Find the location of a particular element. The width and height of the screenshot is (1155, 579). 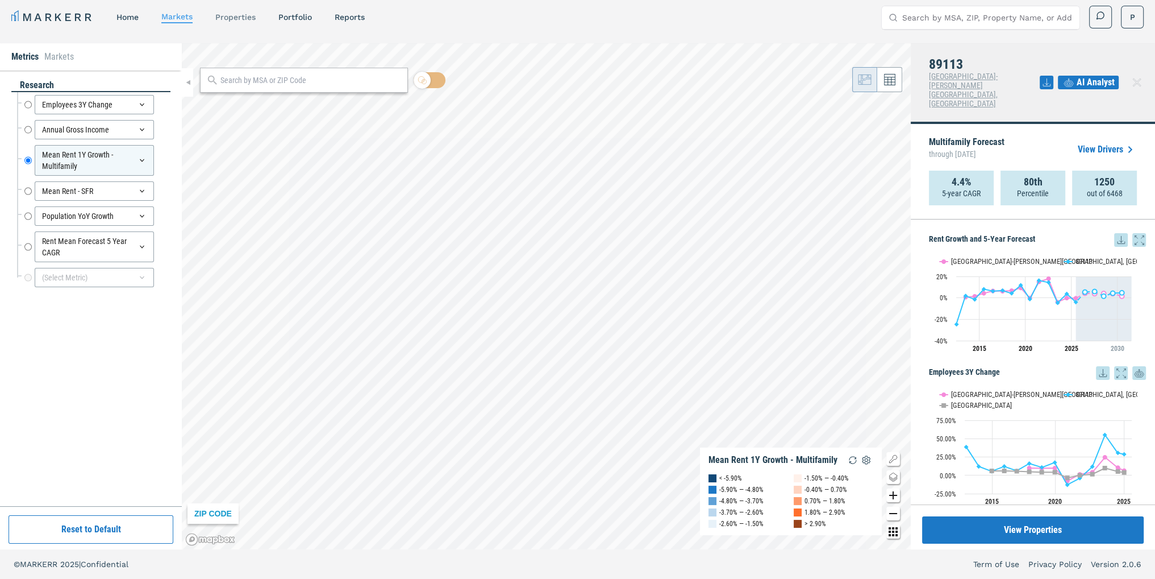

tspan: 2030 is located at coordinates (1118, 348).